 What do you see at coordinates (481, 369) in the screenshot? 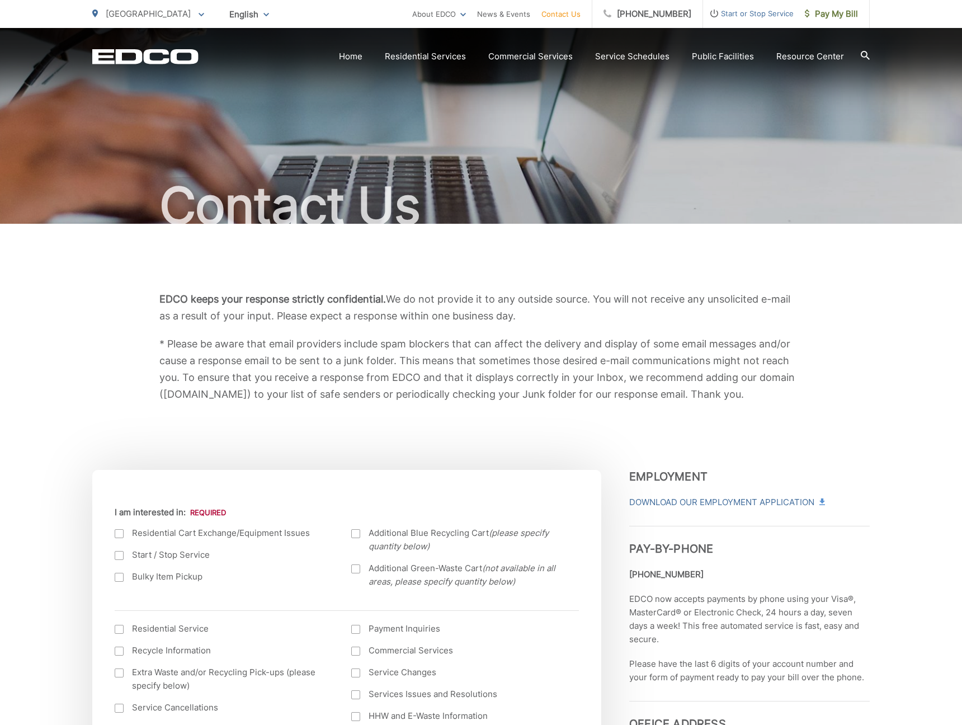
I see `p: * Please be aware that email providers include spam blockers that can affect the delivery and dis...` at bounding box center [481, 369].